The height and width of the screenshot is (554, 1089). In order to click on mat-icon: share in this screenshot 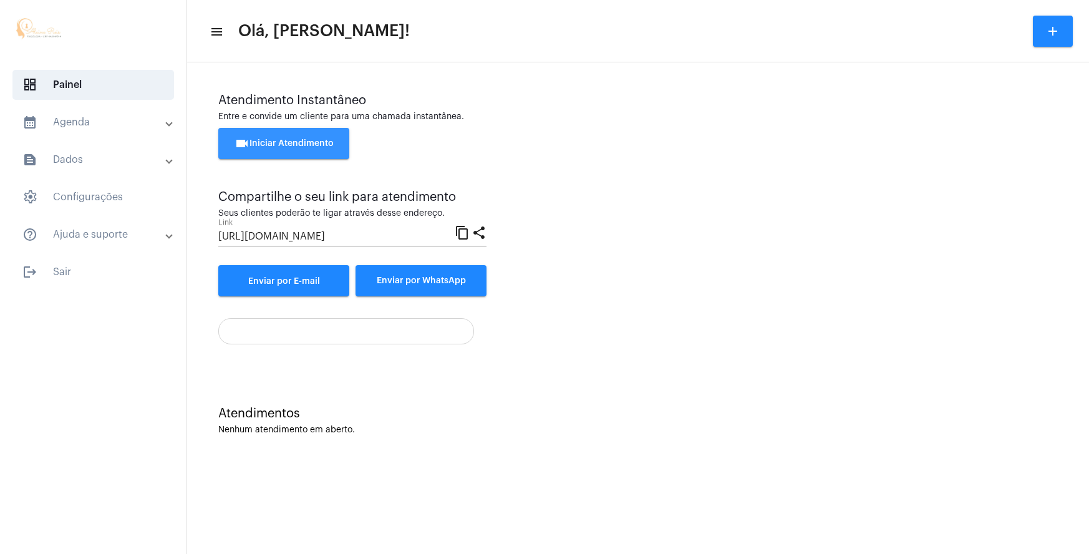, I will do `click(479, 232)`.